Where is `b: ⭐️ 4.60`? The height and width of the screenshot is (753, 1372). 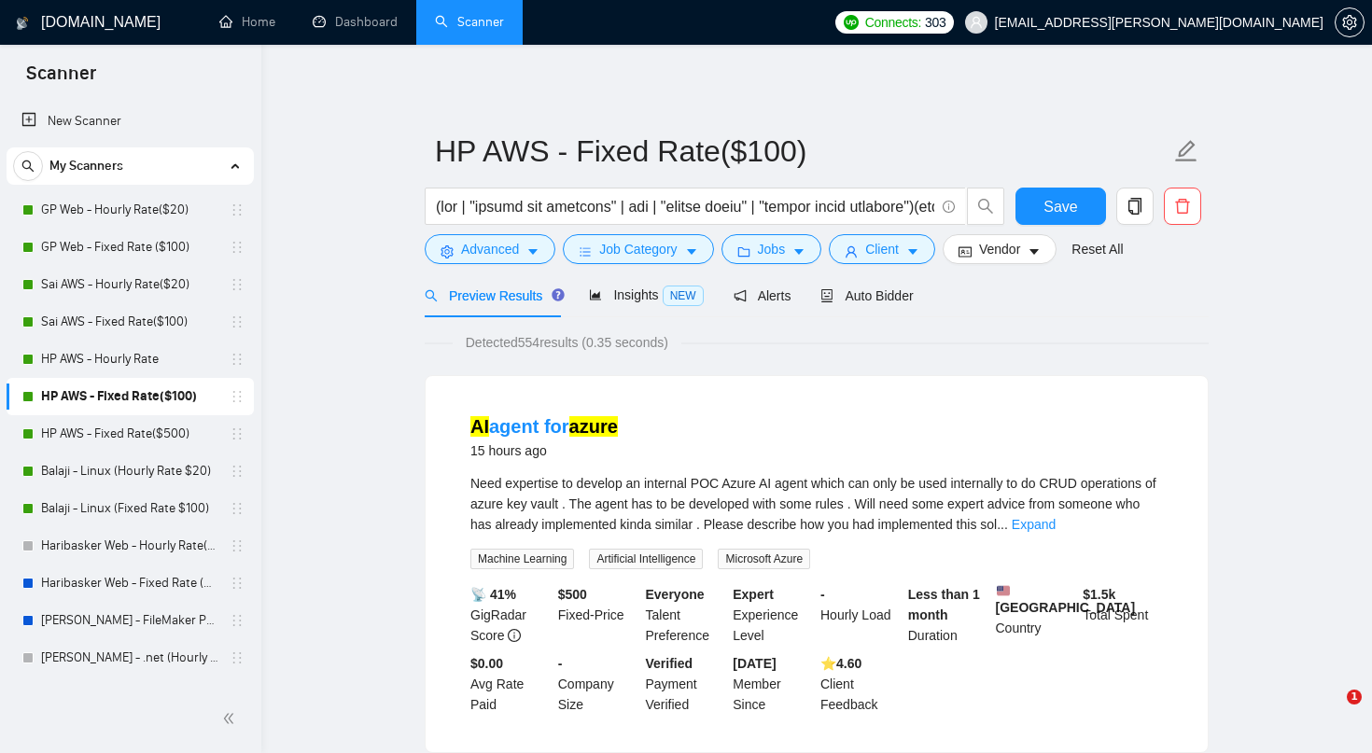
b: ⭐️ 4.60 is located at coordinates (841, 664).